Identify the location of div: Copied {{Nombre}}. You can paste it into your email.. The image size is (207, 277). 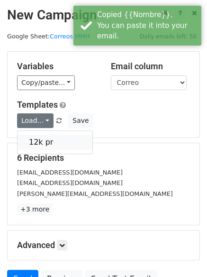
(148, 26).